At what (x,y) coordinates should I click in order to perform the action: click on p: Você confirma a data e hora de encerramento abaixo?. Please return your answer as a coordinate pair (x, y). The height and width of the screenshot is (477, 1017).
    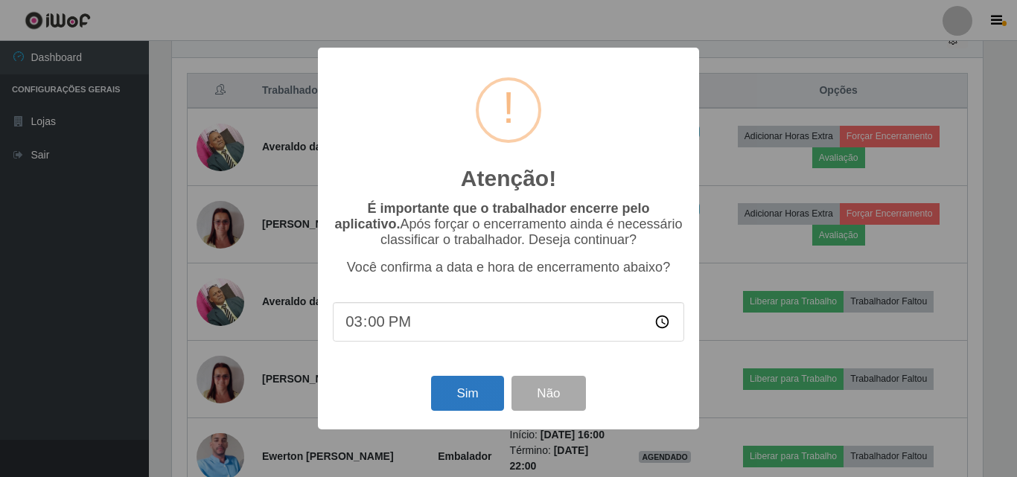
    Looking at the image, I should click on (509, 267).